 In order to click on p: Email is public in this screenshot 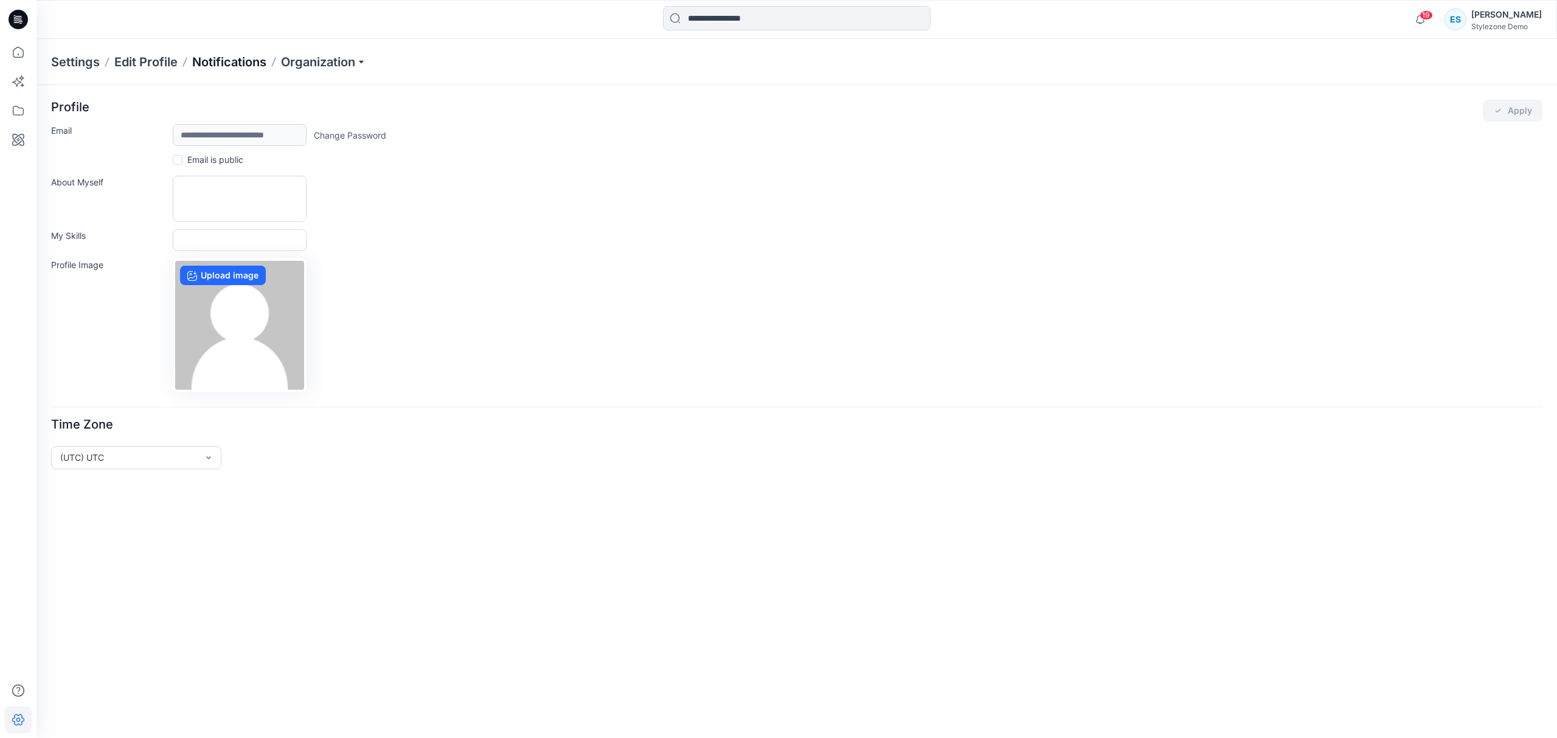, I will do `click(215, 159)`.